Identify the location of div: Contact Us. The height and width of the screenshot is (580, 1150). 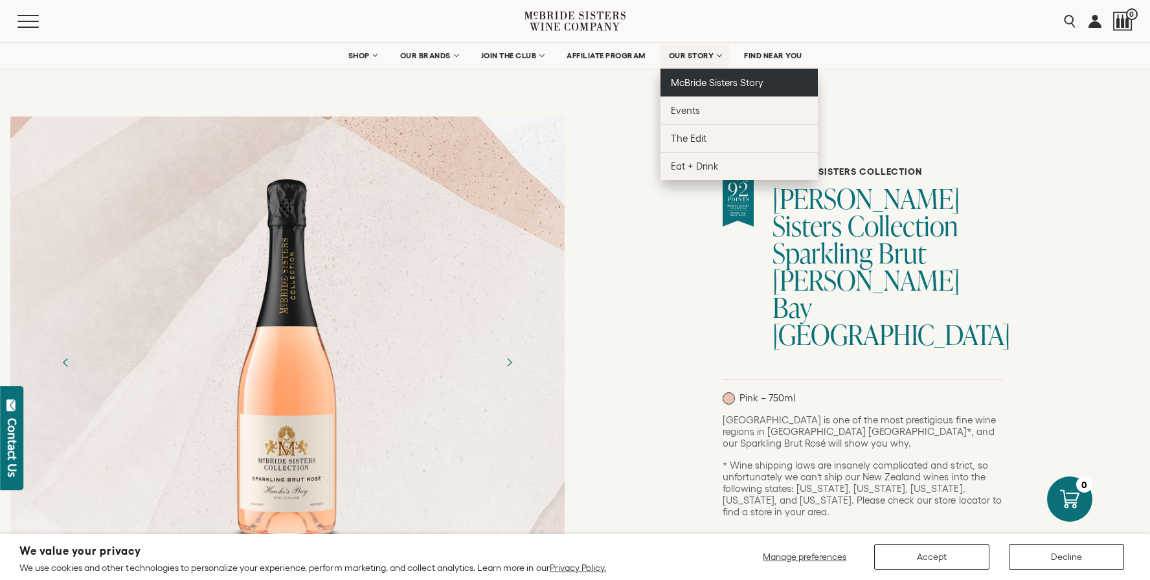
(12, 447).